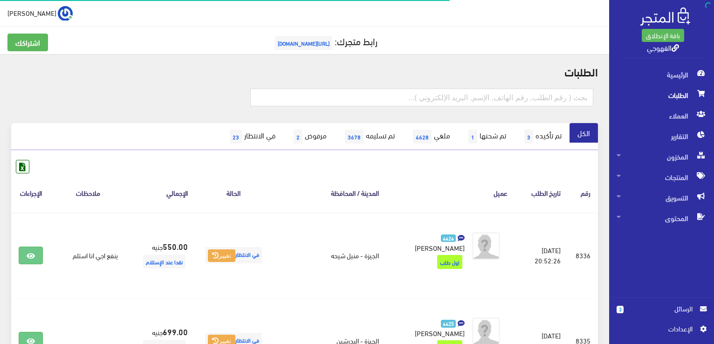 Image resolution: width=714 pixels, height=344 pixels. Describe the element at coordinates (233, 255) in the screenshot. I see `span: في الانتظار` at that location.